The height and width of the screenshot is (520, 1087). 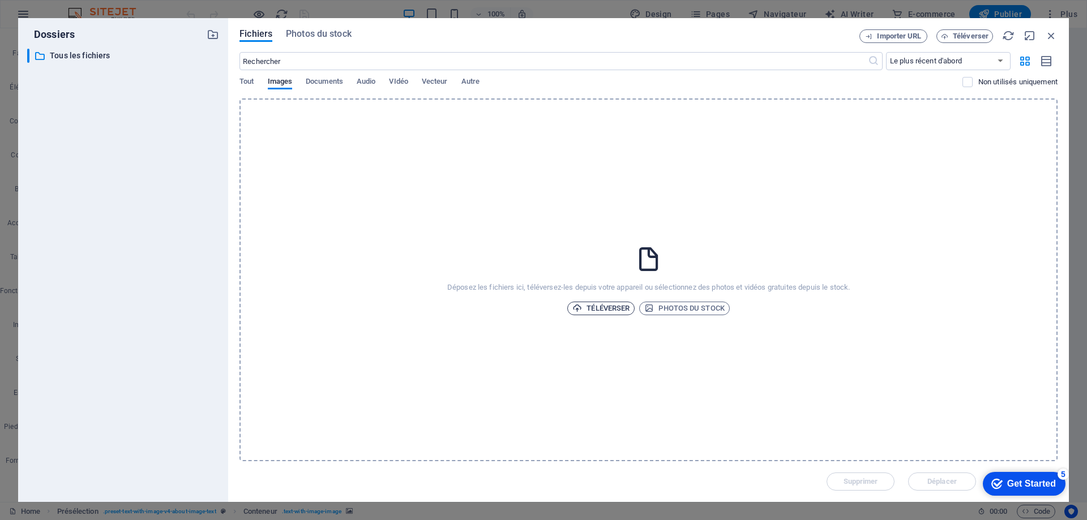 I want to click on i: Réduire, so click(x=1029, y=36).